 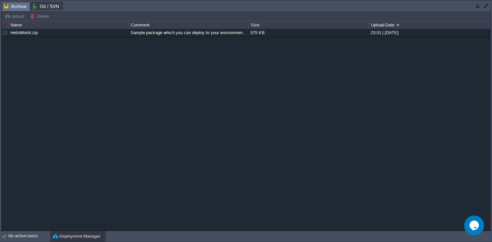 What do you see at coordinates (309, 33) in the screenshot?
I see `div: 575 KB` at bounding box center [309, 33].